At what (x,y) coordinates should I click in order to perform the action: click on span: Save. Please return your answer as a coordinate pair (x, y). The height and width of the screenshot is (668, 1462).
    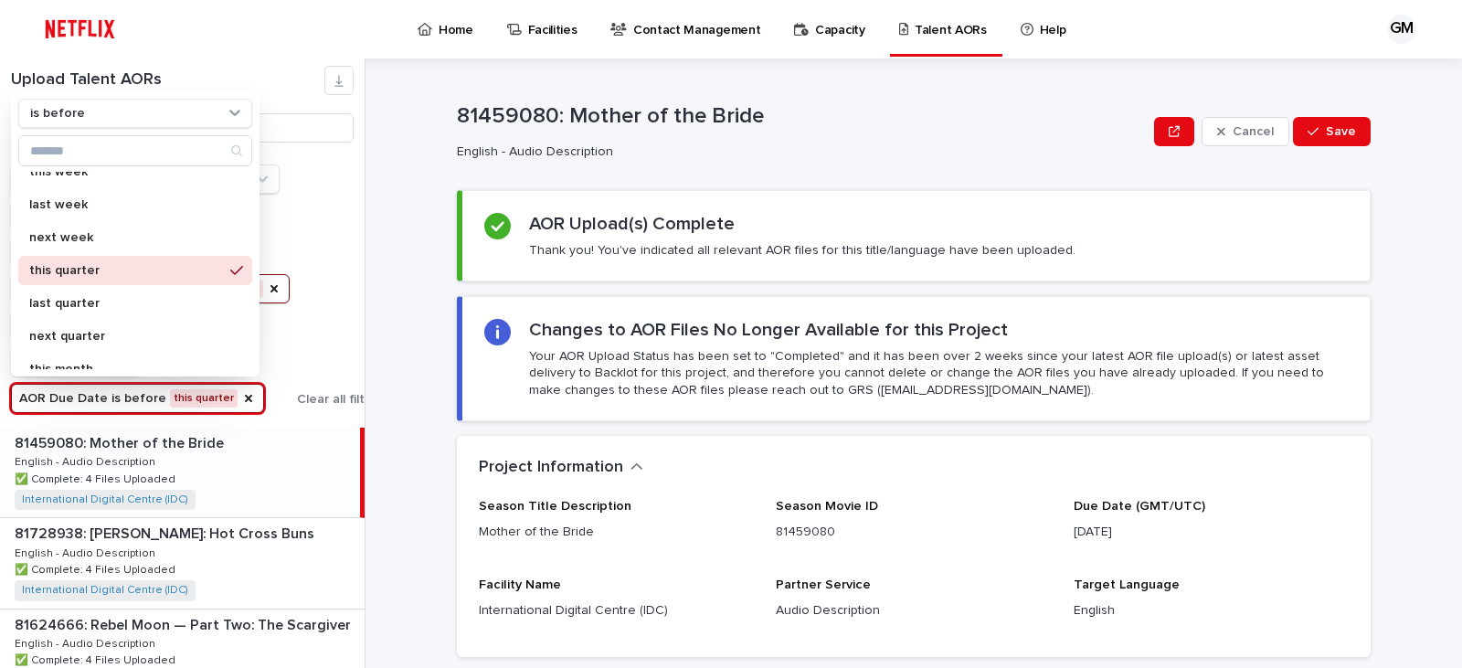
    Looking at the image, I should click on (1341, 132).